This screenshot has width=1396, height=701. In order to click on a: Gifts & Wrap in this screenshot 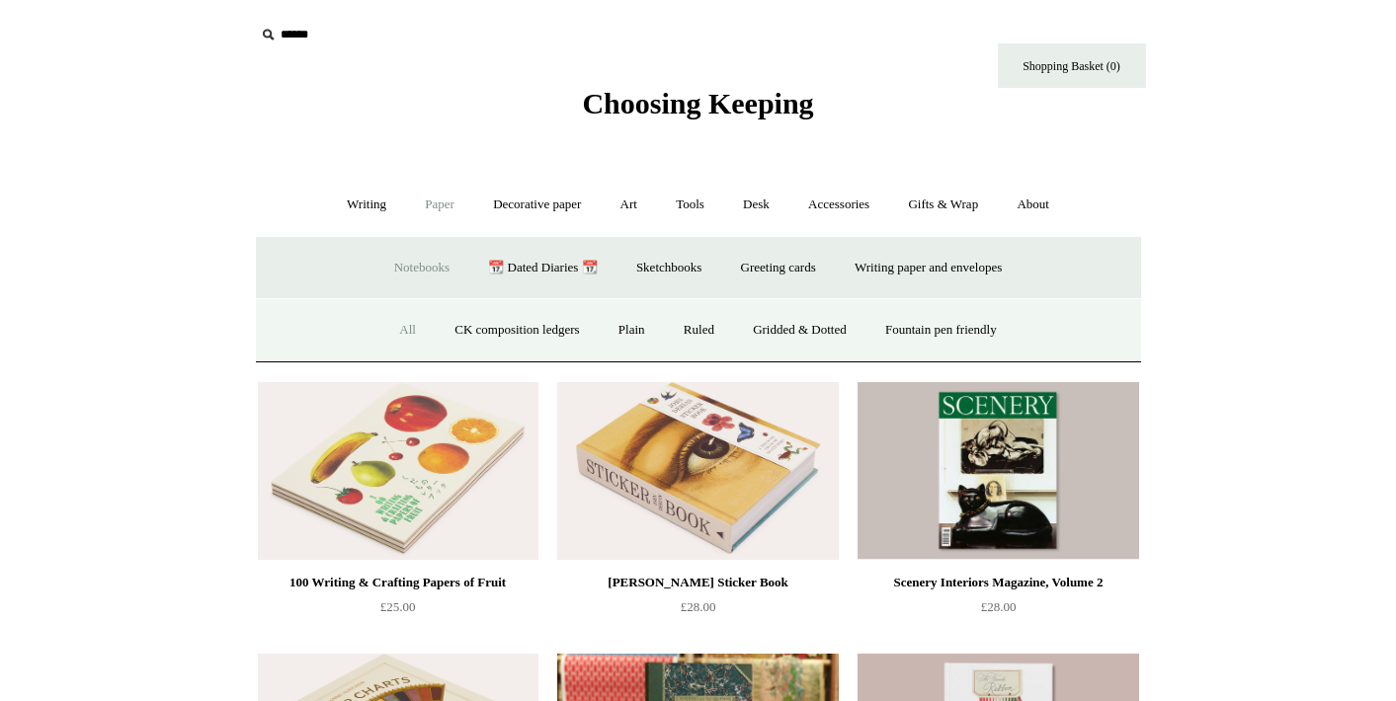, I will do `click(943, 205)`.